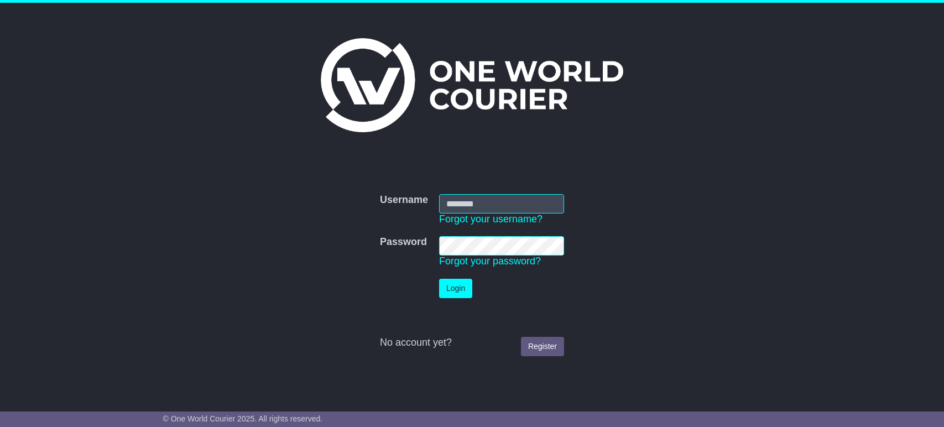 Image resolution: width=944 pixels, height=427 pixels. Describe the element at coordinates (490, 261) in the screenshot. I see `a: Forgot your password?` at that location.